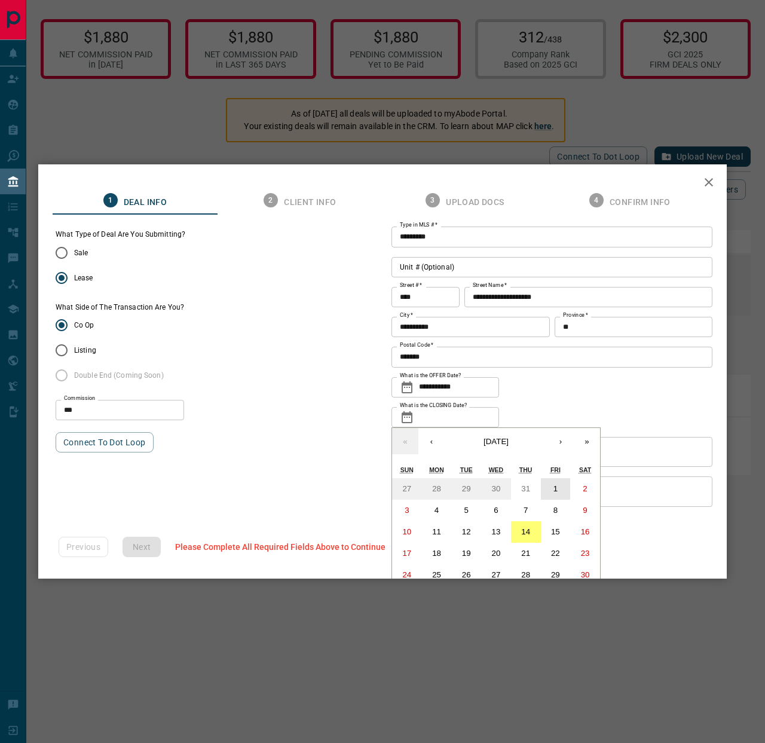  Describe the element at coordinates (525, 510) in the screenshot. I see `abbr: August 7, 2025` at that location.